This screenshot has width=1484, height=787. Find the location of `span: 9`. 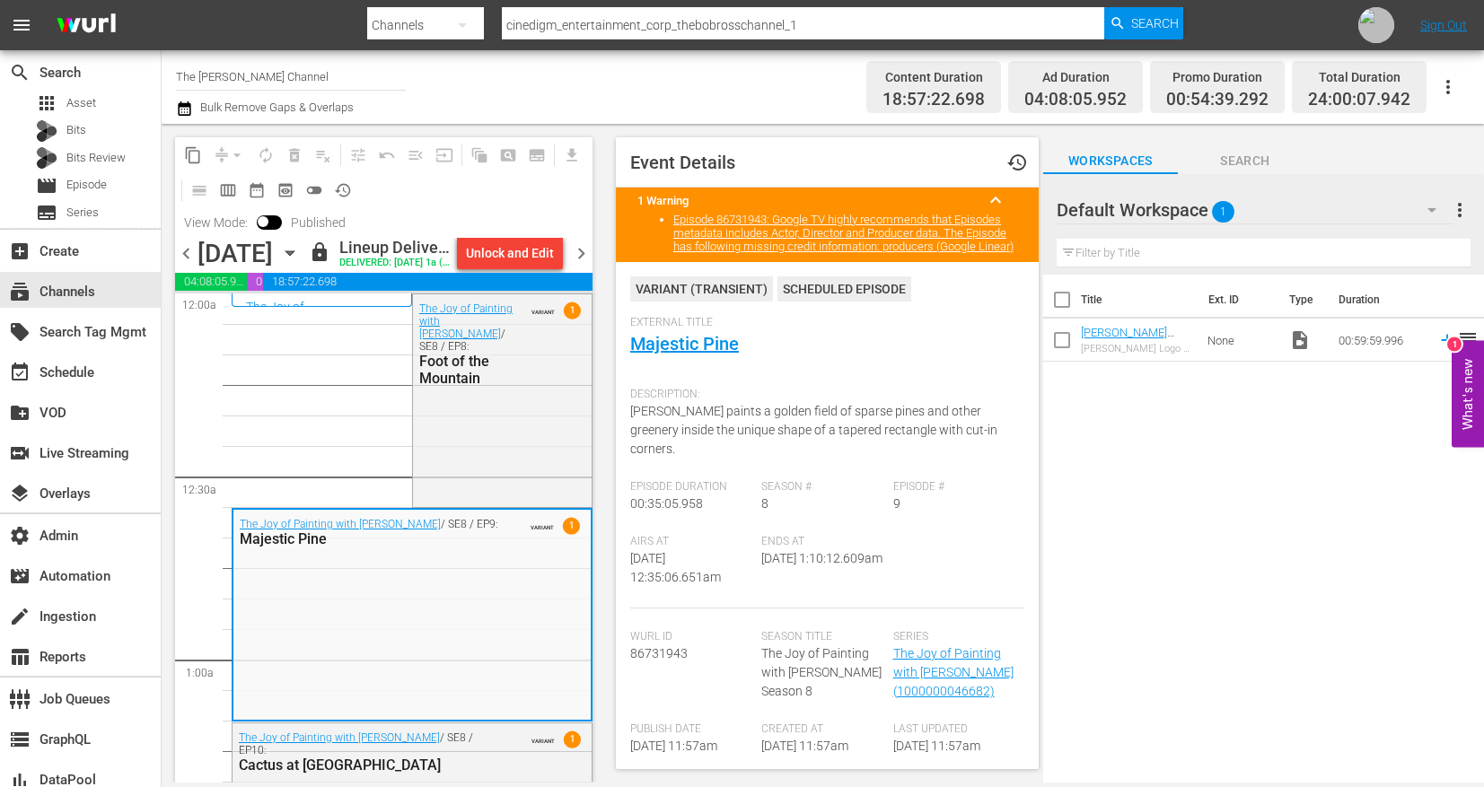

span: 9 is located at coordinates (897, 504).